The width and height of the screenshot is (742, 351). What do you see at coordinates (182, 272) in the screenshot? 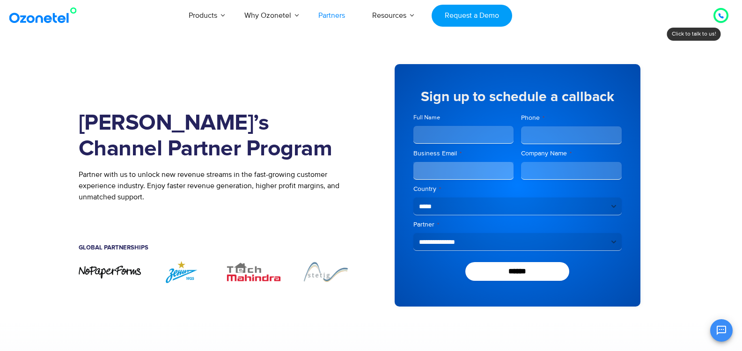
I see `div: 2 / 7` at bounding box center [182, 272].